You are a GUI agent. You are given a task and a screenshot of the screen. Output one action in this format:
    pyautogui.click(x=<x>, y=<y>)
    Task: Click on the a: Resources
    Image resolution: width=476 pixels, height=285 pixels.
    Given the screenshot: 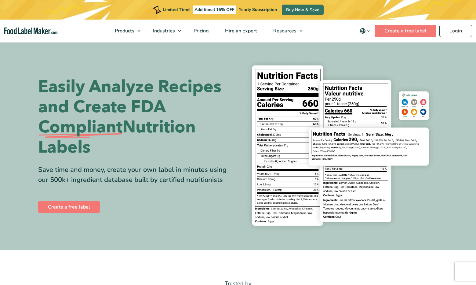 What is the action you would take?
    pyautogui.click(x=286, y=31)
    